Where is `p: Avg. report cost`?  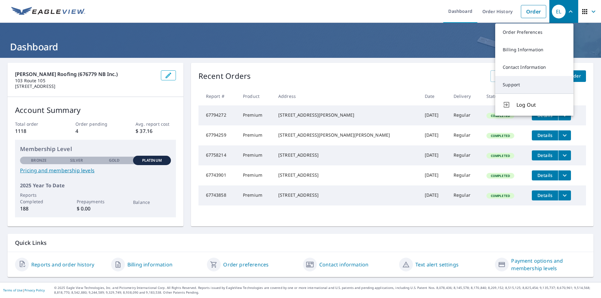
p: Avg. report cost is located at coordinates (156, 124).